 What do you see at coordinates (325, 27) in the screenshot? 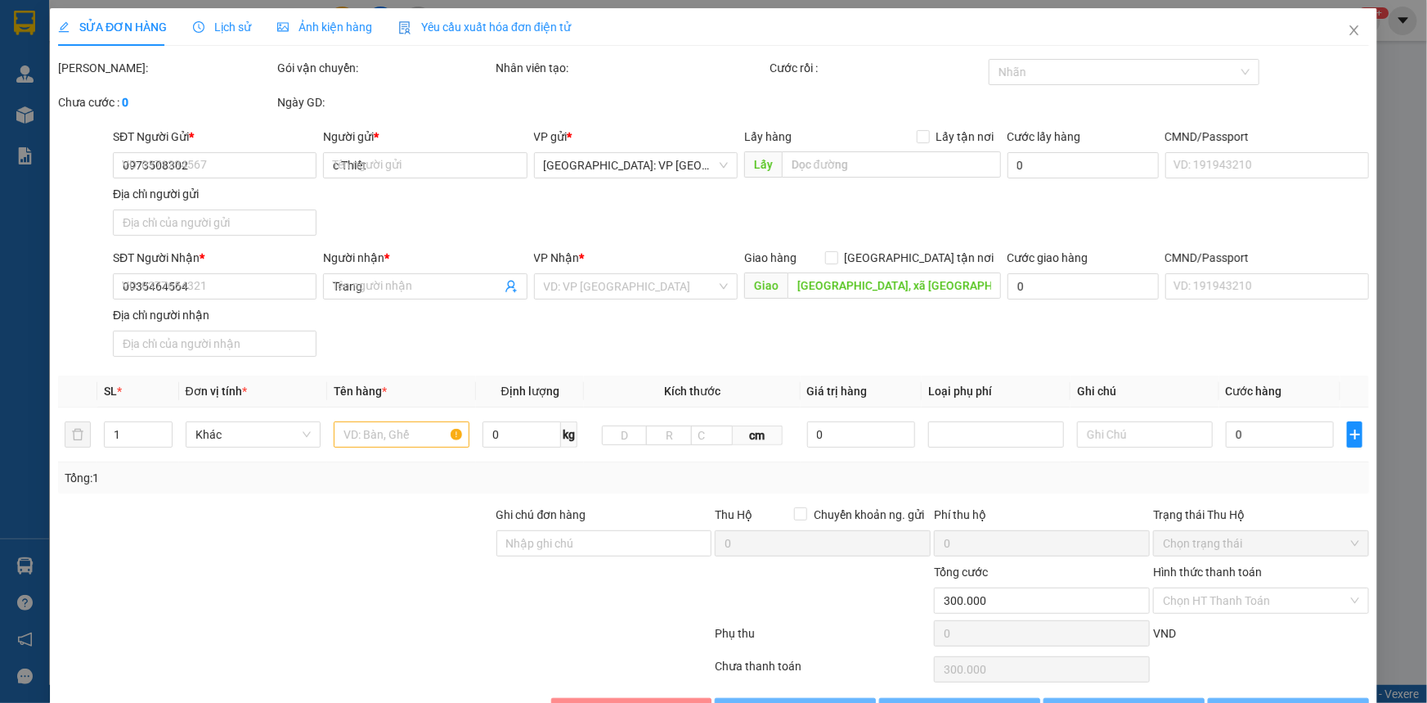
I see `span: Ảnh kiện hàng` at bounding box center [325, 27].